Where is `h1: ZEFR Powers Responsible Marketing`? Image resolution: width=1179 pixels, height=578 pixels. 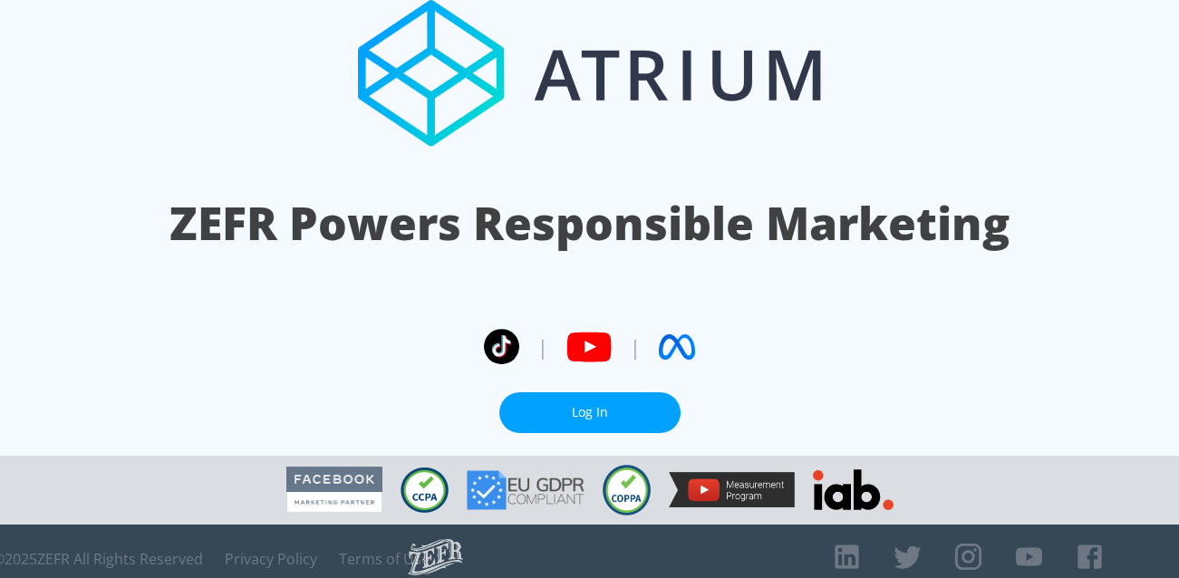 h1: ZEFR Powers Responsible Marketing is located at coordinates (589, 223).